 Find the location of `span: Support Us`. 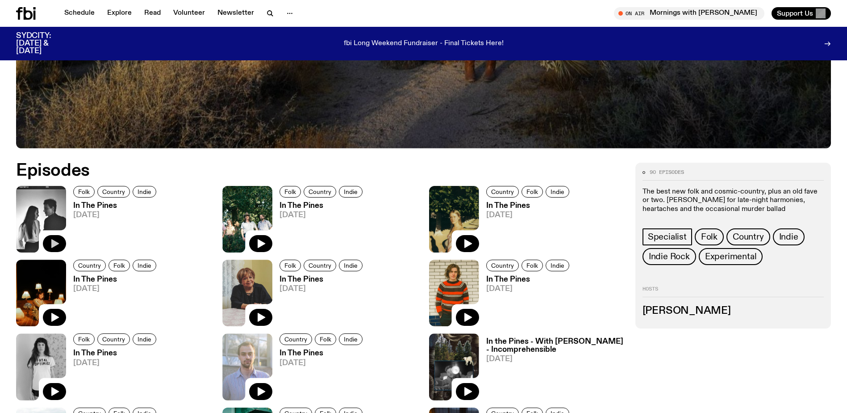

span: Support Us is located at coordinates (795, 13).